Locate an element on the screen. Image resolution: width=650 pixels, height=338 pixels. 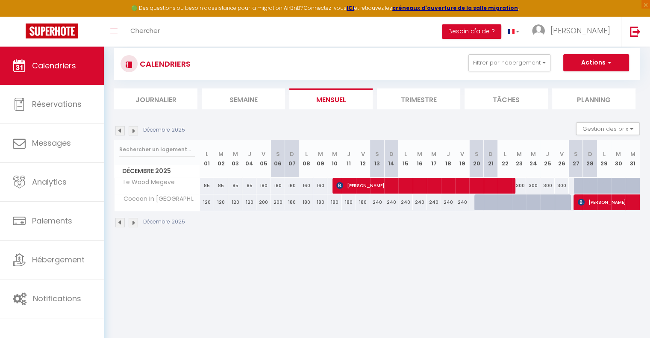
th: 27 is located at coordinates (576, 159).